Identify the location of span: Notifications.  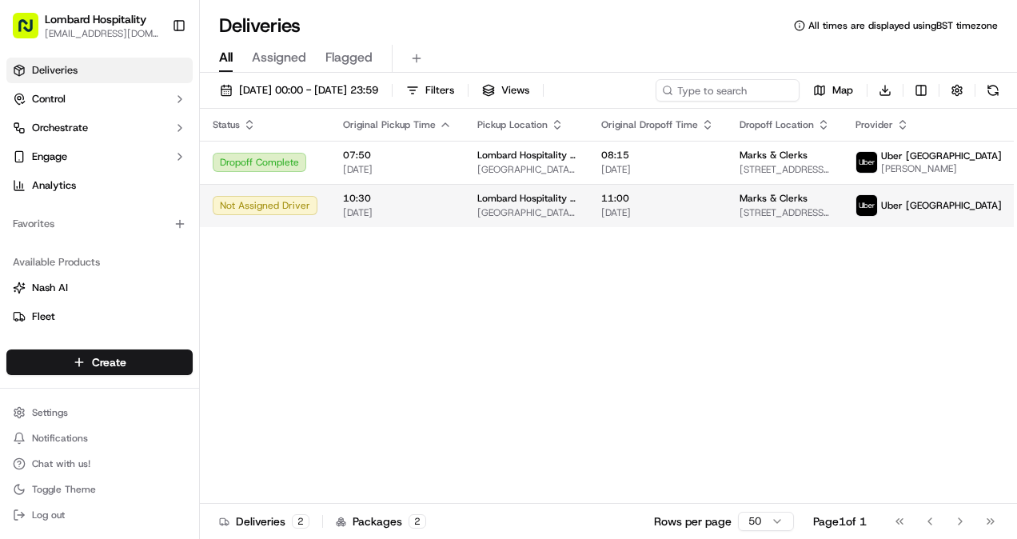
(60, 438).